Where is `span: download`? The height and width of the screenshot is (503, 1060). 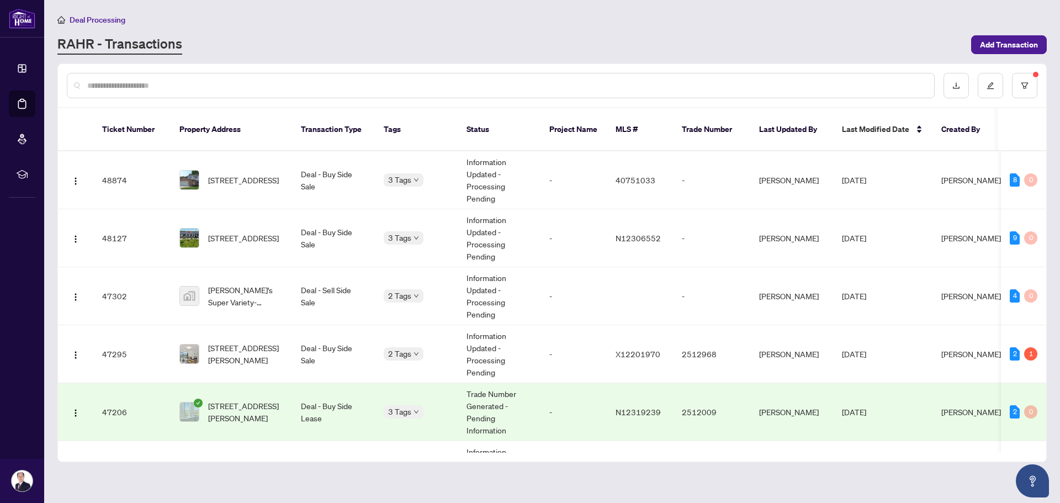
span: download is located at coordinates (957, 86).